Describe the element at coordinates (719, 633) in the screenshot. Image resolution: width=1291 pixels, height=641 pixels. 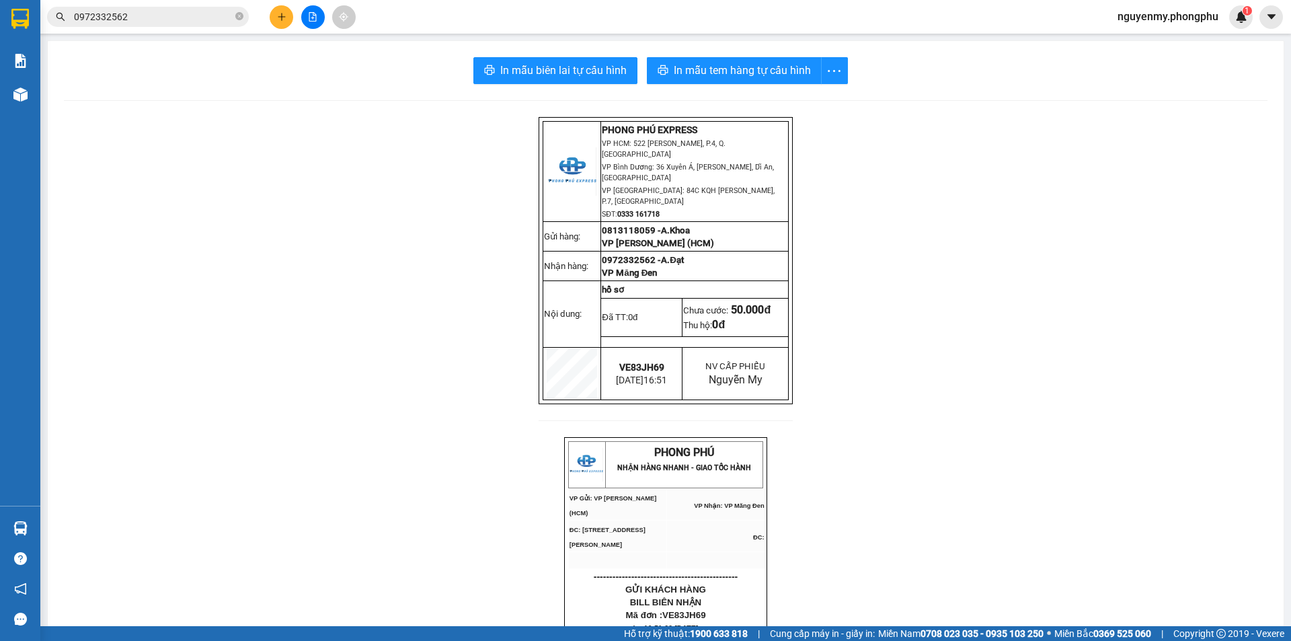
I see `strong: 1900 633 818` at that location.